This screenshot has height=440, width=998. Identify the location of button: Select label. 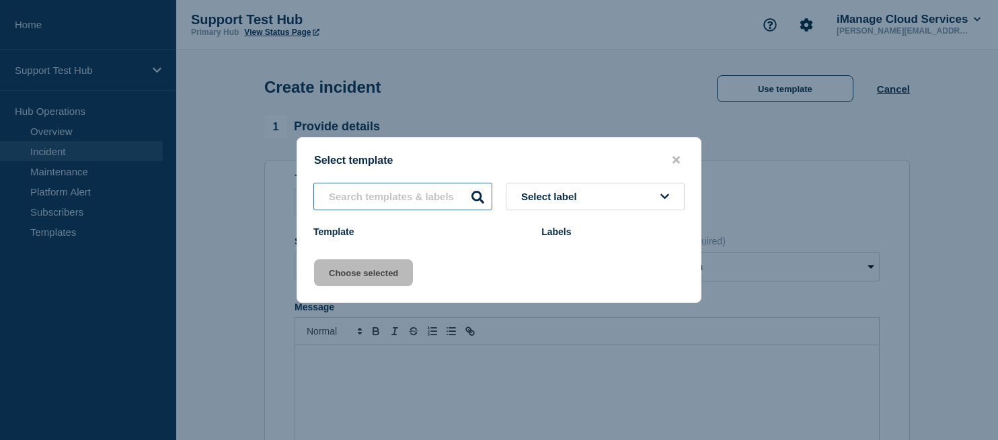
(595, 196).